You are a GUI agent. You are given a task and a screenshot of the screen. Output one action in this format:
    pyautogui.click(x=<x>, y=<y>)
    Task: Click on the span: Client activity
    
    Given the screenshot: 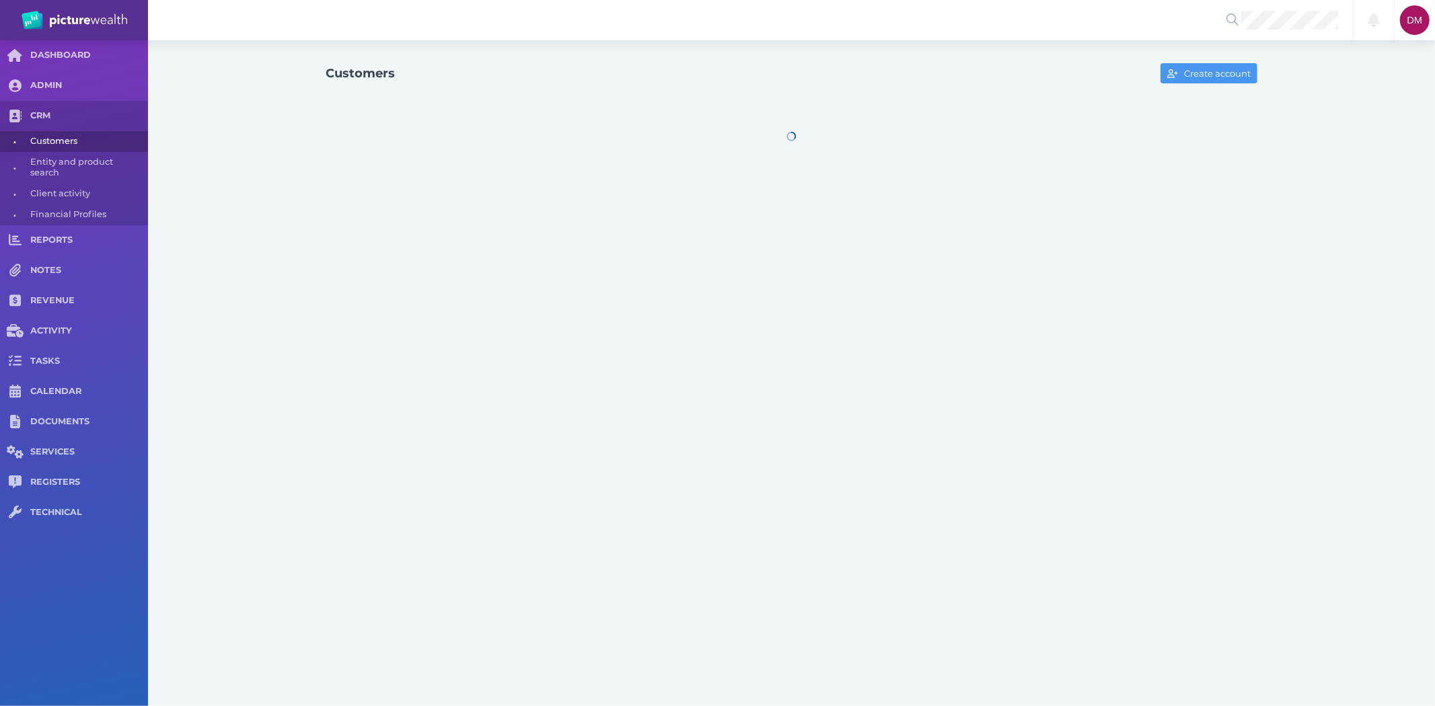 What is the action you would take?
    pyautogui.click(x=87, y=194)
    